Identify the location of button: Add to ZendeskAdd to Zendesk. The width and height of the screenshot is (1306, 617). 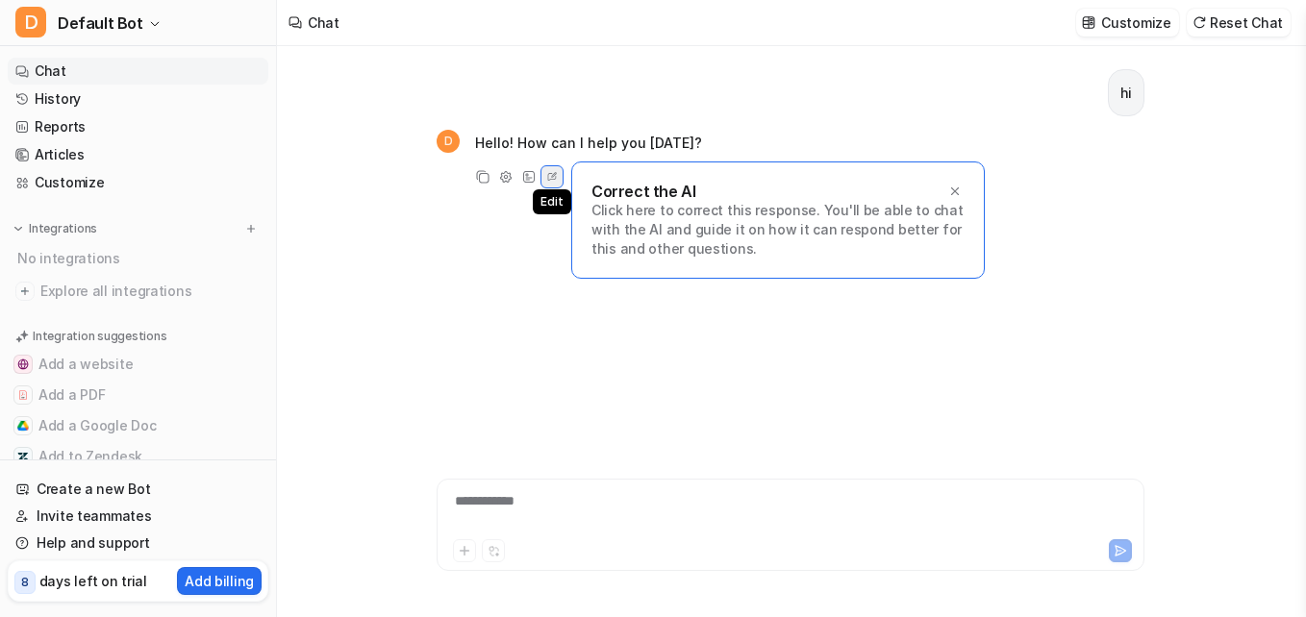
(138, 457).